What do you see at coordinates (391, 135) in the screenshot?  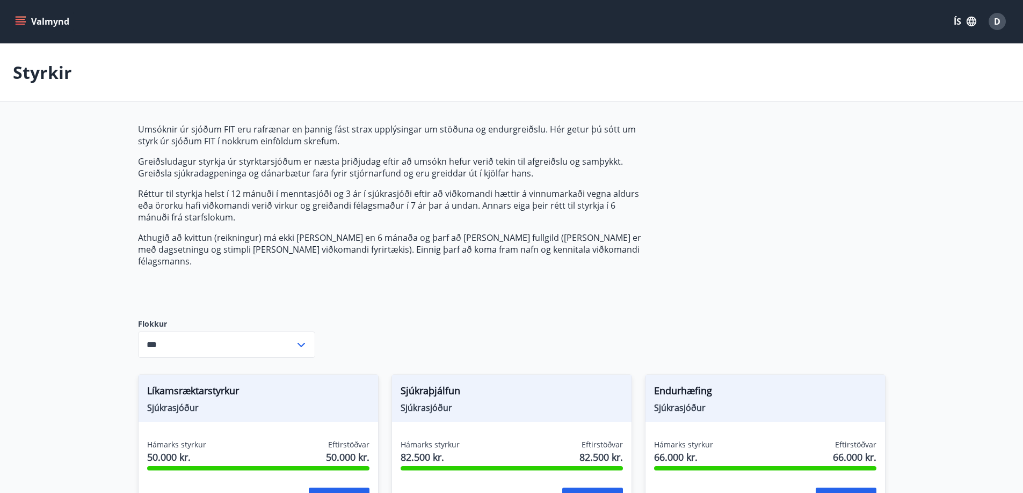 I see `p: Umsóknir úr sjóðum FIT eru rafrænar en þannig fást strax upplýsingar um stöðuna og endurgreiðslu....` at bounding box center [391, 135].